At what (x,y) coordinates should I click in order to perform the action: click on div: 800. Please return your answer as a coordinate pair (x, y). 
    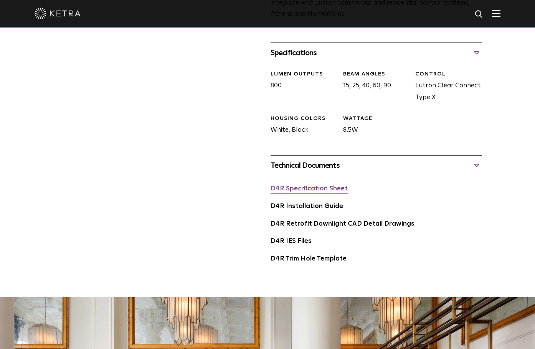
    Looking at the image, I should click on (301, 87).